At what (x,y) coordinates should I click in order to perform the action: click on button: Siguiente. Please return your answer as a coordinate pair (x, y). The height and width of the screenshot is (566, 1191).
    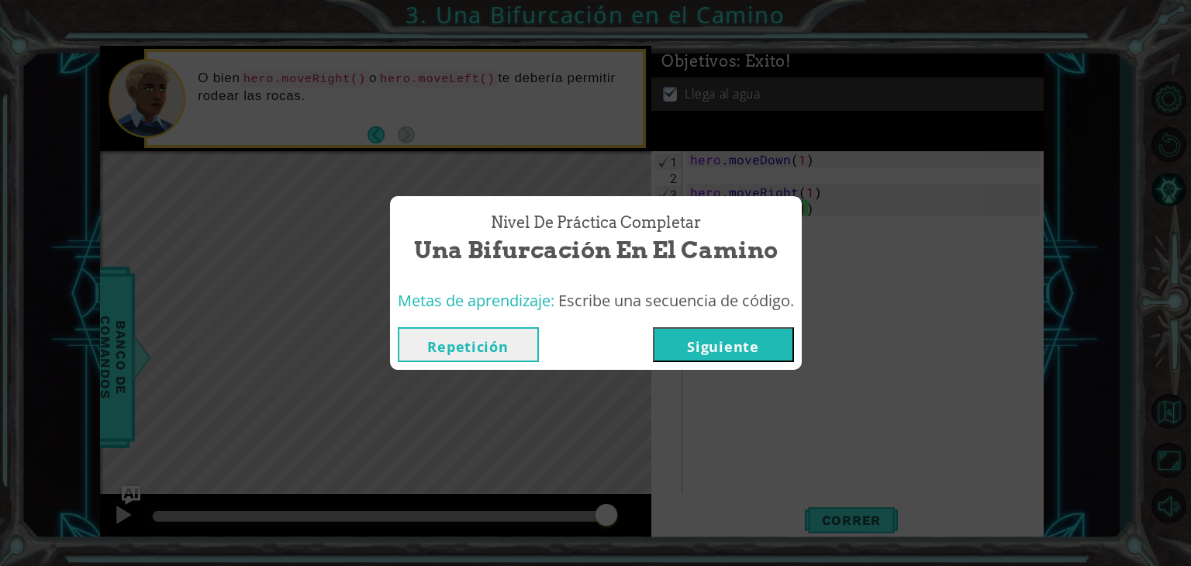
    Looking at the image, I should click on (723, 344).